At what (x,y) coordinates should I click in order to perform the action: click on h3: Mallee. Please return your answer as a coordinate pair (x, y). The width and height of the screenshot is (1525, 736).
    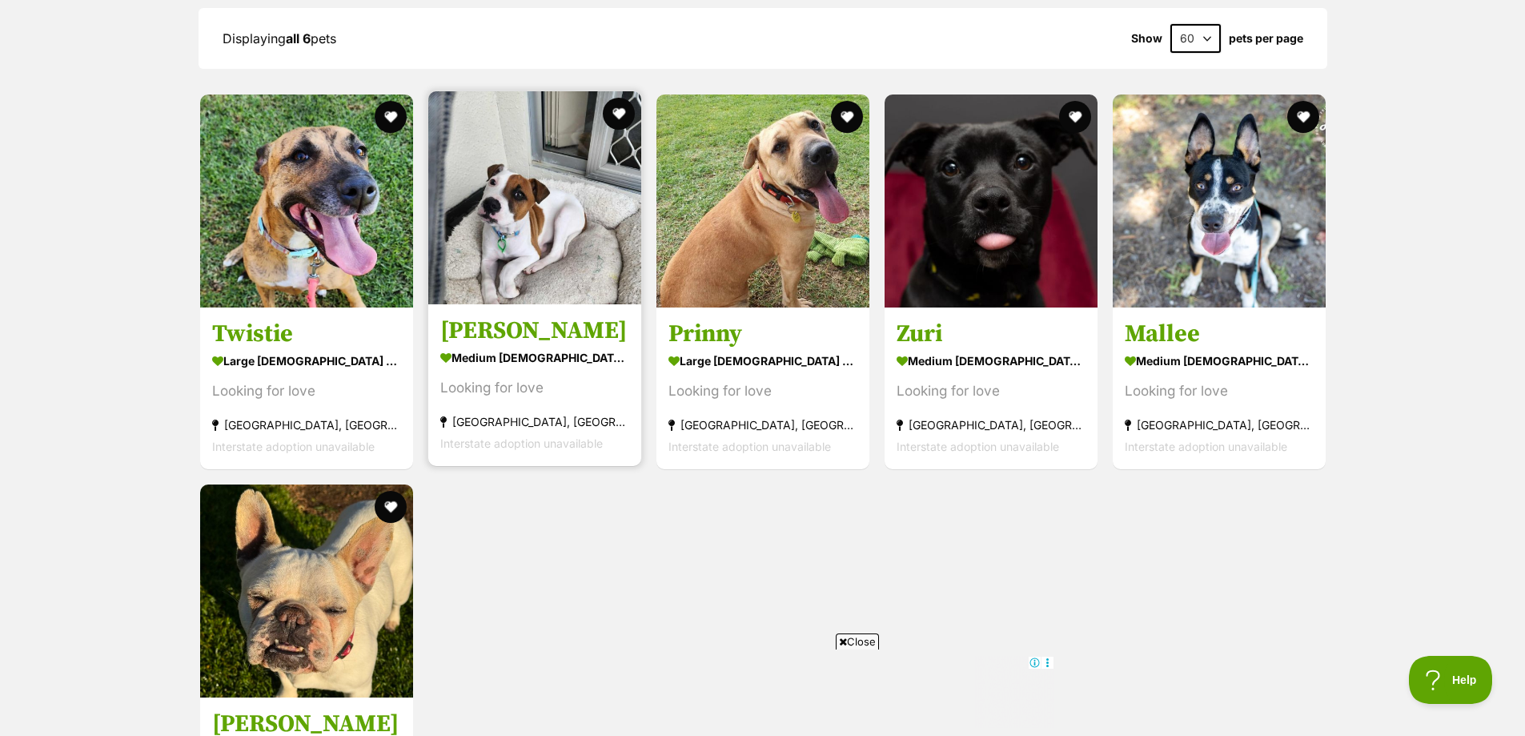
    Looking at the image, I should click on (1219, 334).